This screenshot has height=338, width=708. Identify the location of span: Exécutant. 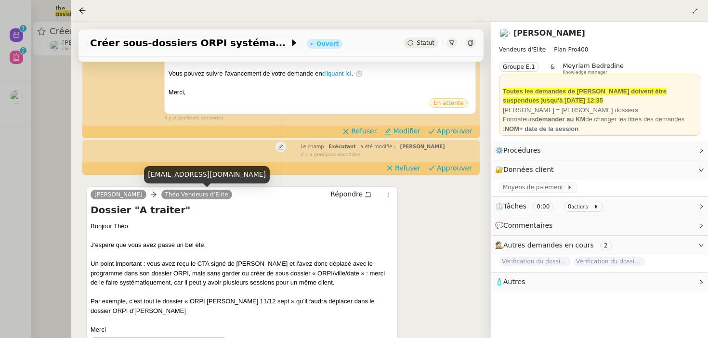
(342, 146).